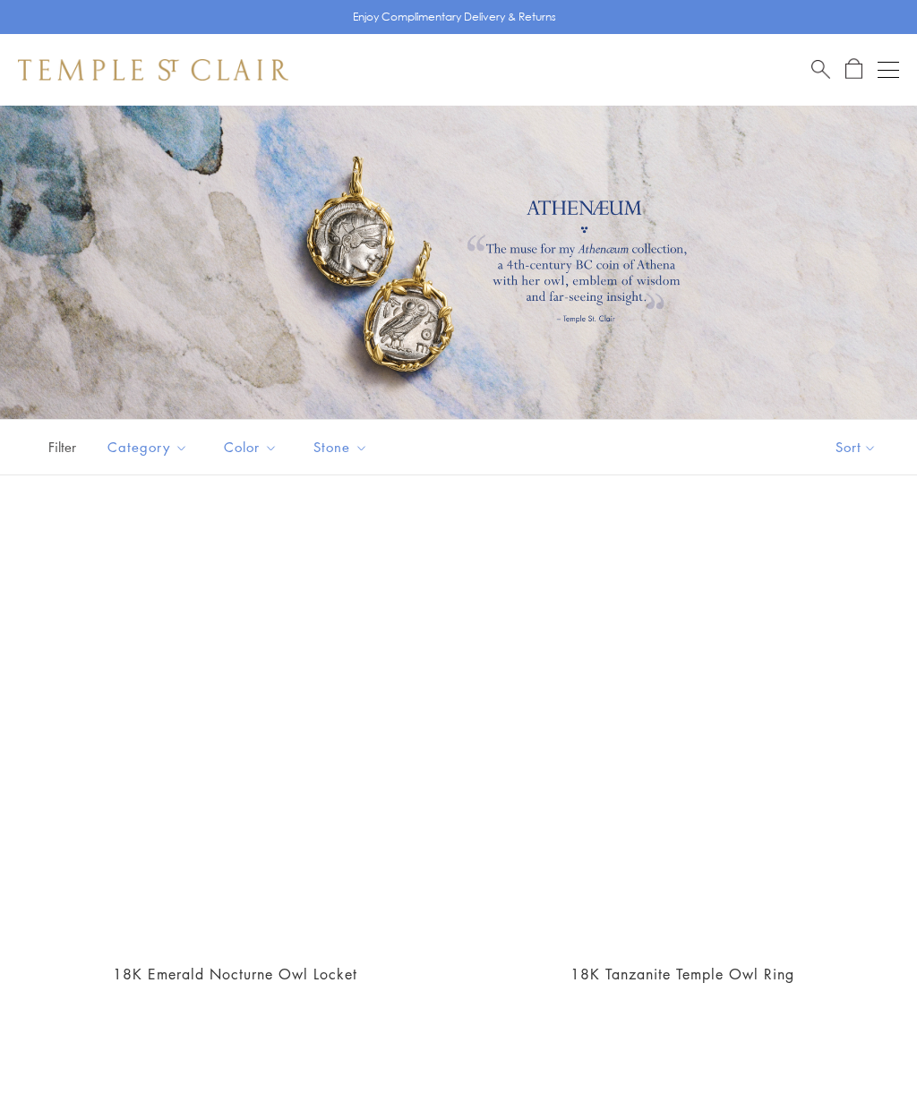  What do you see at coordinates (148, 447) in the screenshot?
I see `button: Category` at bounding box center [148, 447].